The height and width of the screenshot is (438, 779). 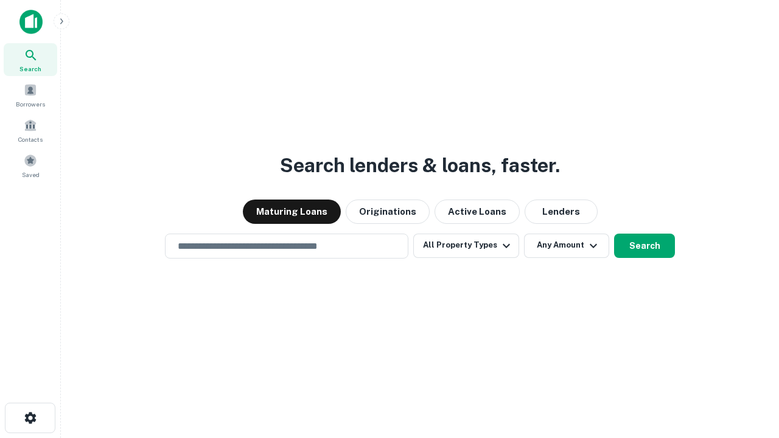 What do you see at coordinates (30, 60) in the screenshot?
I see `div: Search` at bounding box center [30, 60].